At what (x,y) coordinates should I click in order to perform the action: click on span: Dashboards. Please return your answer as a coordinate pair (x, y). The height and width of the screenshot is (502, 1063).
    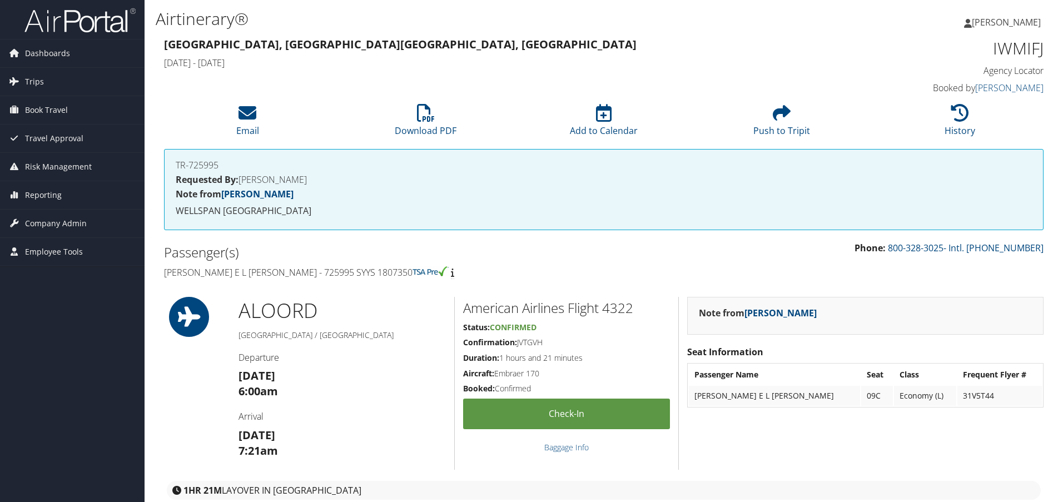
    Looking at the image, I should click on (47, 53).